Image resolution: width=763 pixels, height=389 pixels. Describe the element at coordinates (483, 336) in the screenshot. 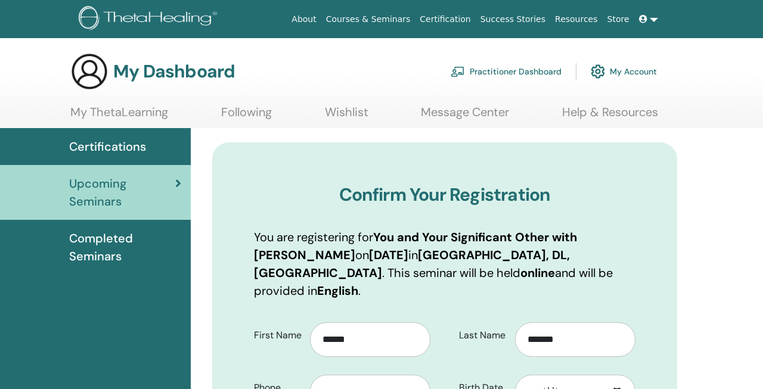

I see `label: Last Name` at that location.